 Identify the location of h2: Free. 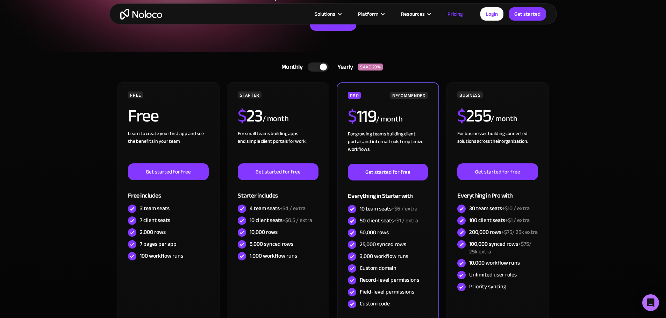
(143, 116).